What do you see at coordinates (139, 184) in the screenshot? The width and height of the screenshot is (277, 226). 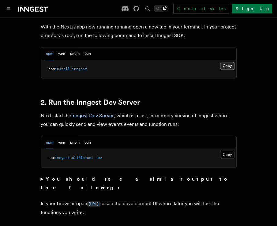 I see `summary: You should see a similar output to the following:` at bounding box center [139, 184].